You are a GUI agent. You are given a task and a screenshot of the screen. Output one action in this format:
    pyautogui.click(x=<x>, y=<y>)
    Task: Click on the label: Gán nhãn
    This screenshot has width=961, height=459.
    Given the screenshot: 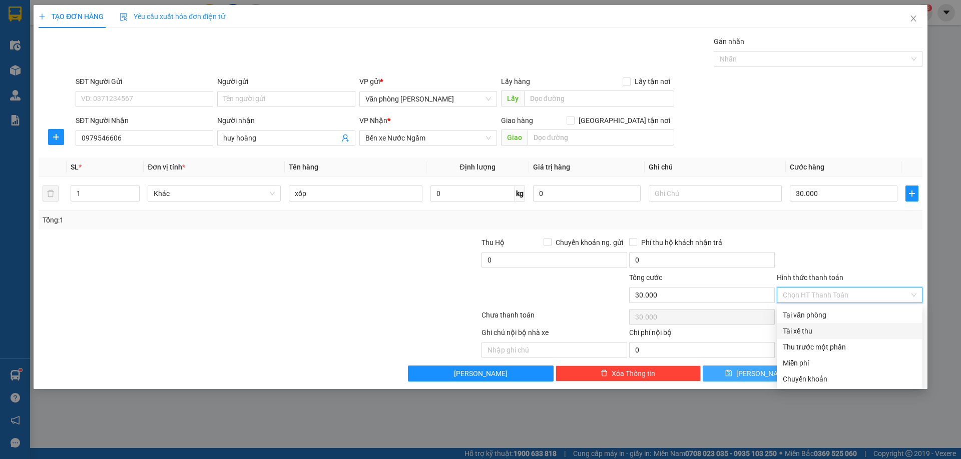 What is the action you would take?
    pyautogui.click(x=729, y=42)
    